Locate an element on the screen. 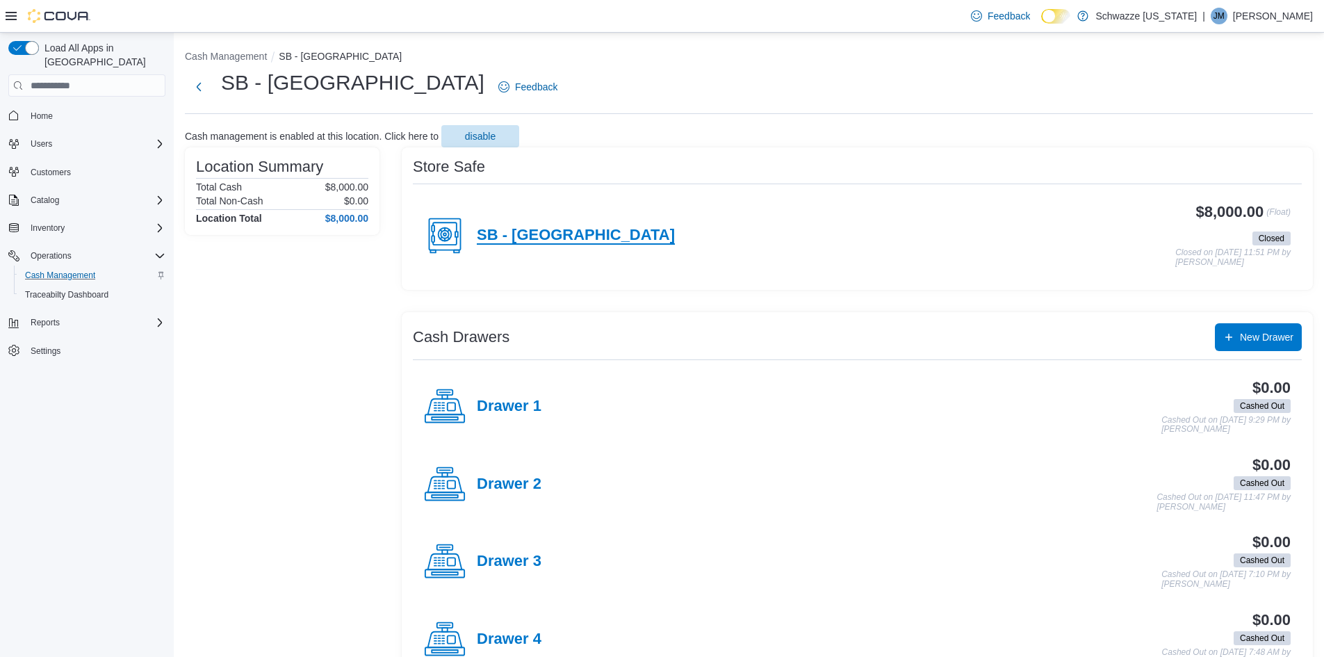 This screenshot has height=657, width=1324. button: Home is located at coordinates (87, 115).